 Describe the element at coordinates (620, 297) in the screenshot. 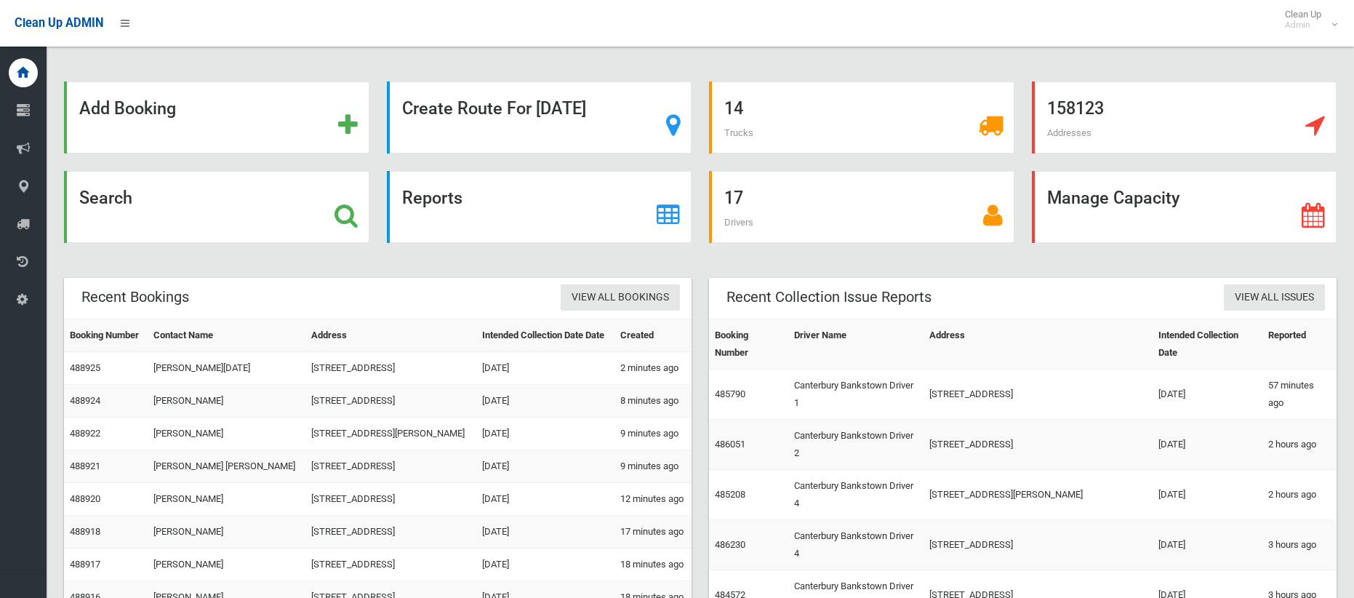

I see `a: View All Bookings` at that location.